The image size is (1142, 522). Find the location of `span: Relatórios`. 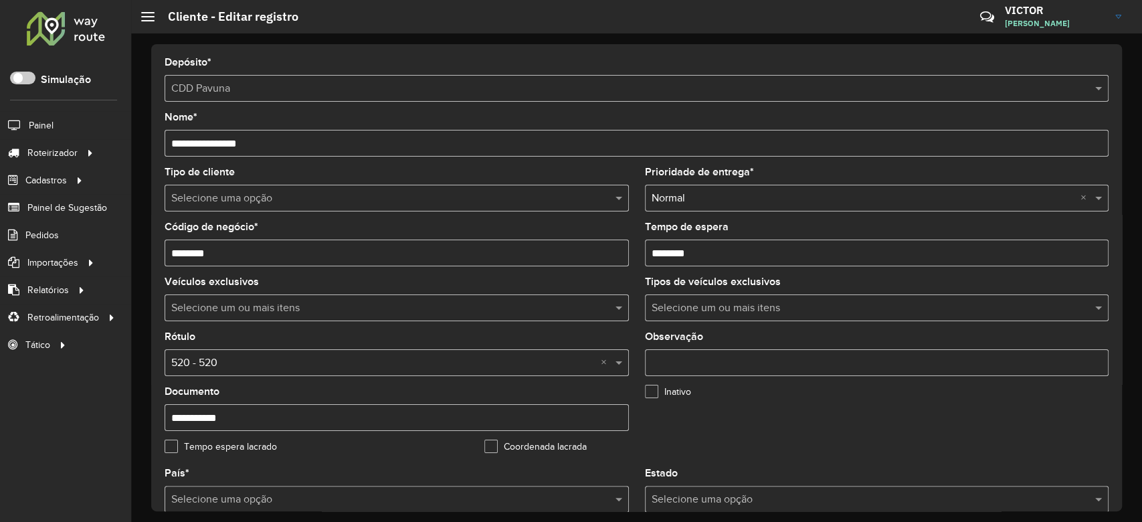

span: Relatórios is located at coordinates (48, 290).